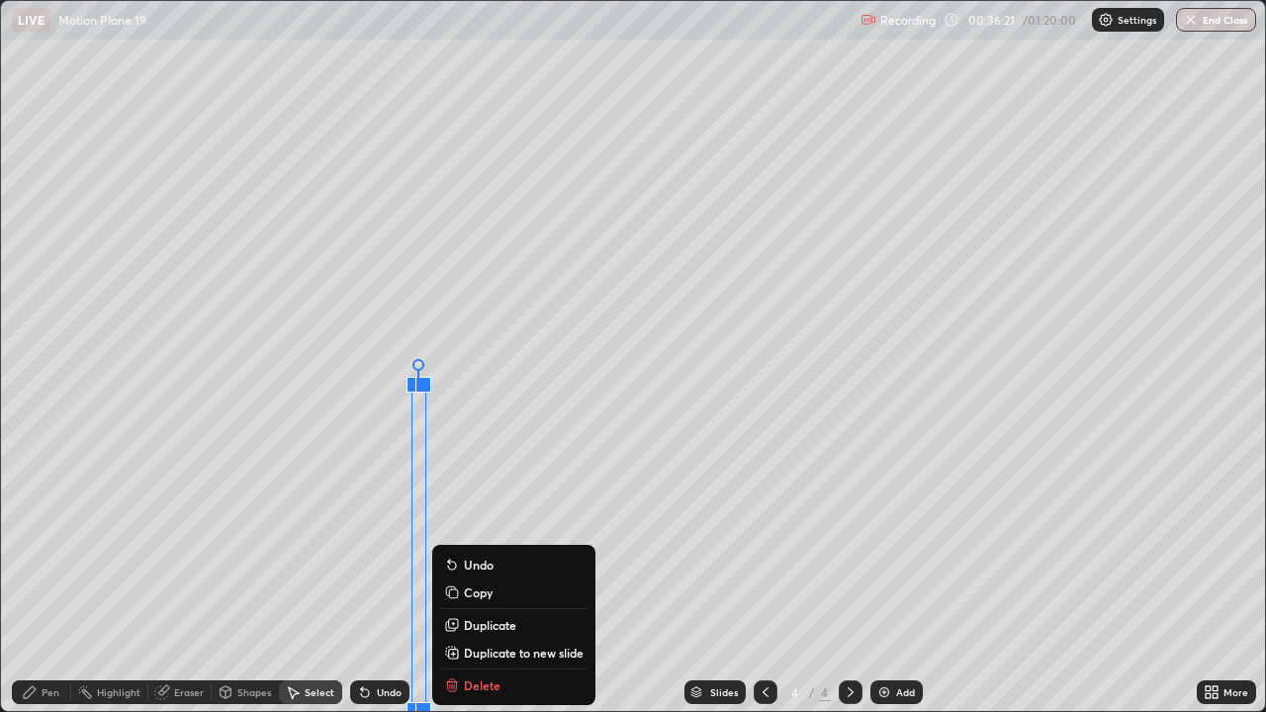 The height and width of the screenshot is (712, 1266). What do you see at coordinates (1136, 20) in the screenshot?
I see `p: Settings` at bounding box center [1136, 20].